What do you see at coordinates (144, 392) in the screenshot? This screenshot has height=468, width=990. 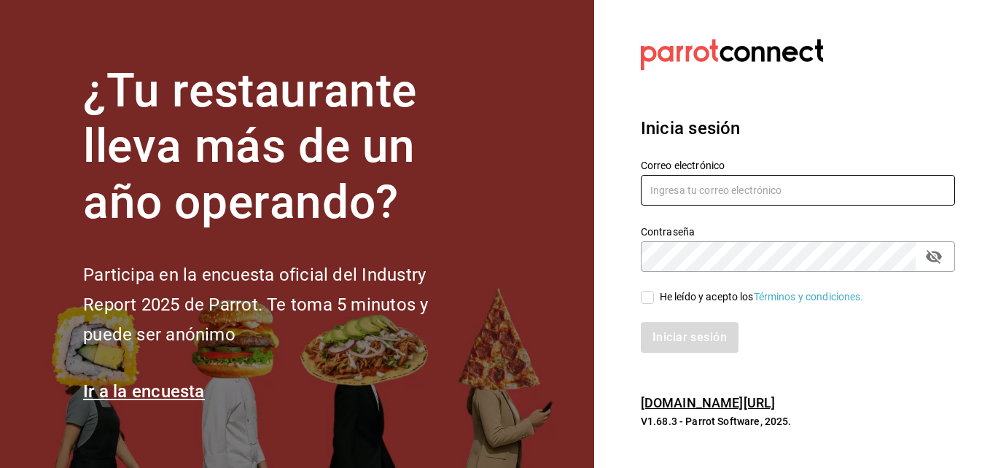 I see `a: Ir a la encuesta` at bounding box center [144, 392].